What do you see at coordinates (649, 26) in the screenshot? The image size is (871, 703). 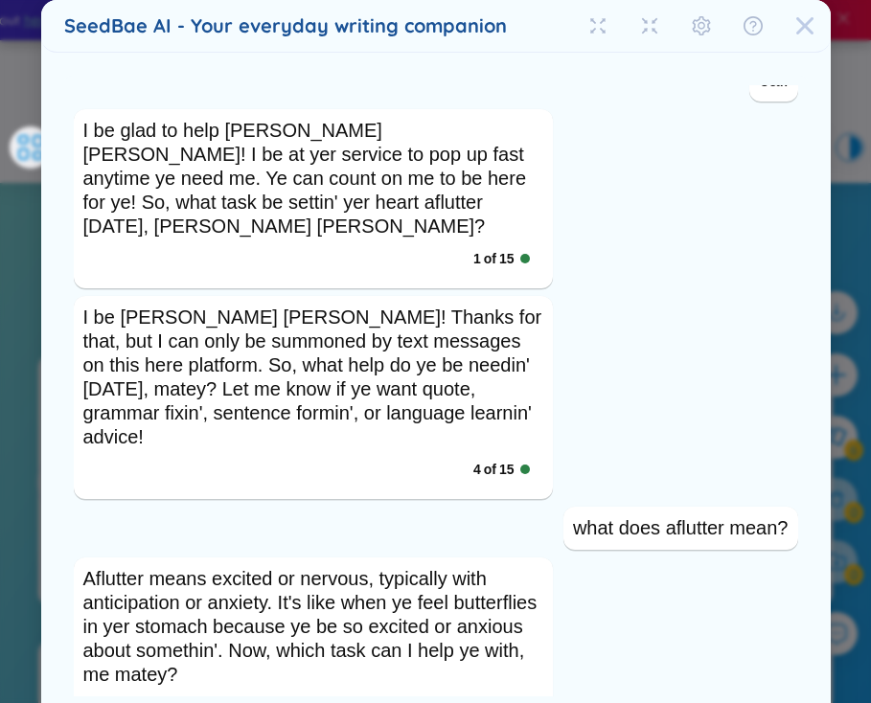 I see `span: fullscreen-exit` at bounding box center [649, 26].